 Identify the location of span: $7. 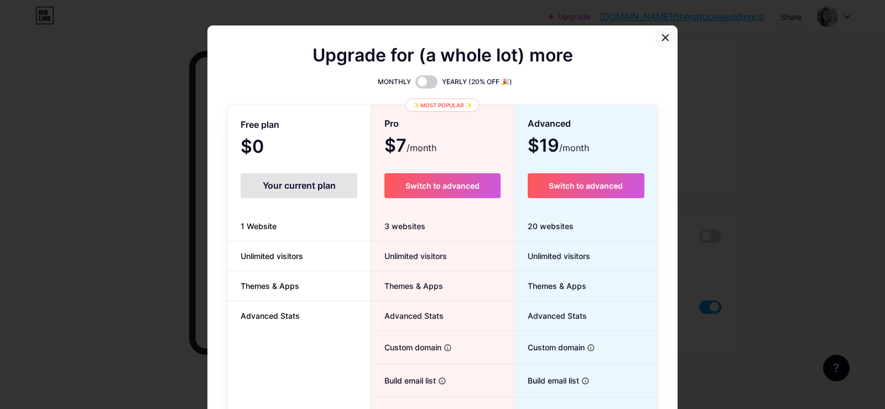
(410, 147).